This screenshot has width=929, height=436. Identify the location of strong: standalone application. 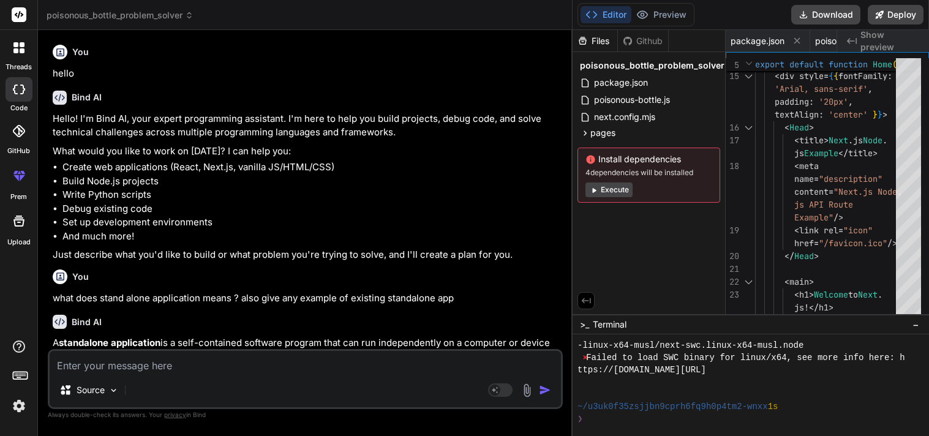
(110, 342).